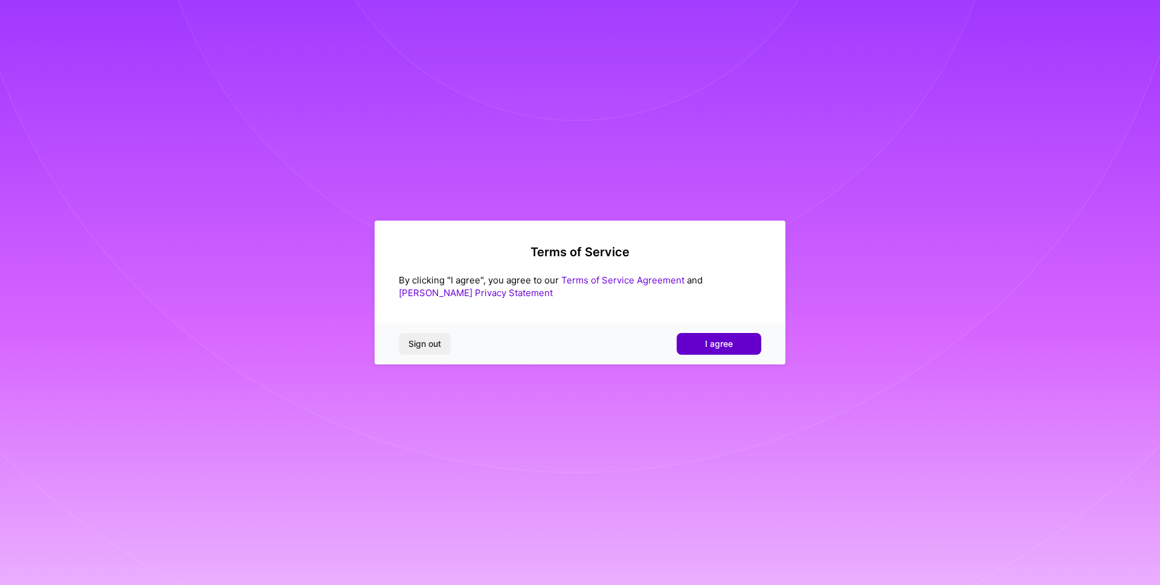 The height and width of the screenshot is (585, 1160). I want to click on a: Terms of Service Agreement, so click(623, 280).